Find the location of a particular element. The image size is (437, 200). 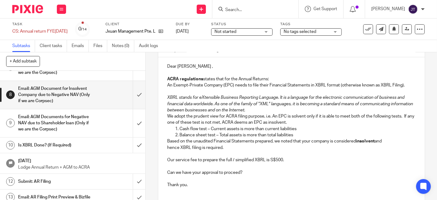

span: No tags selected is located at coordinates (300, 32).